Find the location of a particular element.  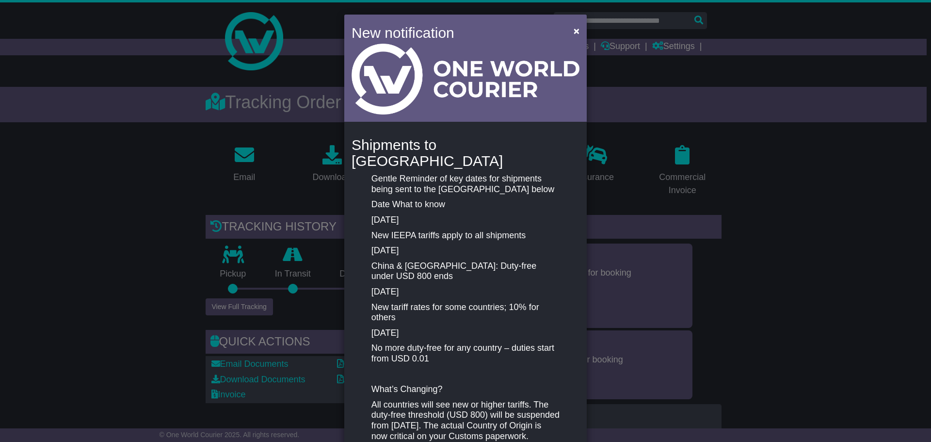

p: All countries will see new or higher tariffs. The duty-free threshold (USD 800) will be suspended... is located at coordinates (466, 421).